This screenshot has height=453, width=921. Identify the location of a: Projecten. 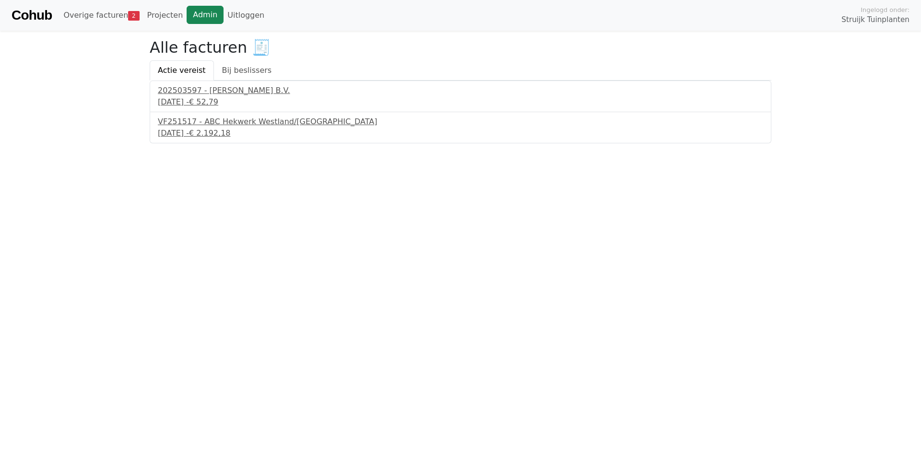
(165, 15).